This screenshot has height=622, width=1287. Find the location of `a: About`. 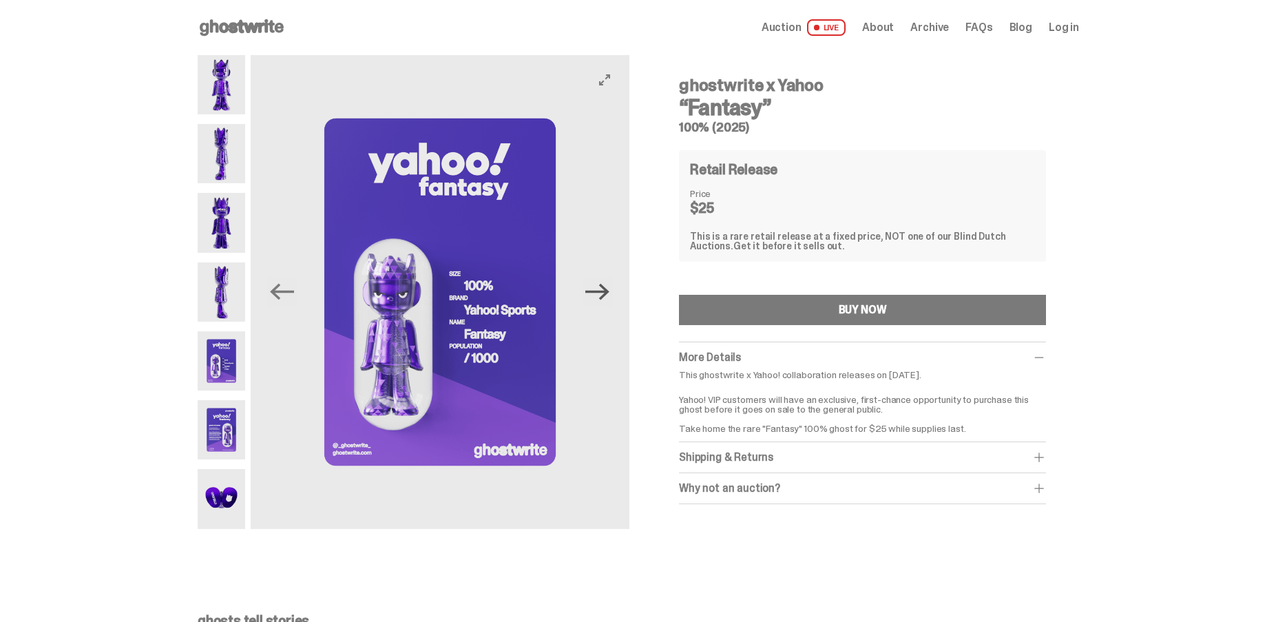

a: About is located at coordinates (878, 28).